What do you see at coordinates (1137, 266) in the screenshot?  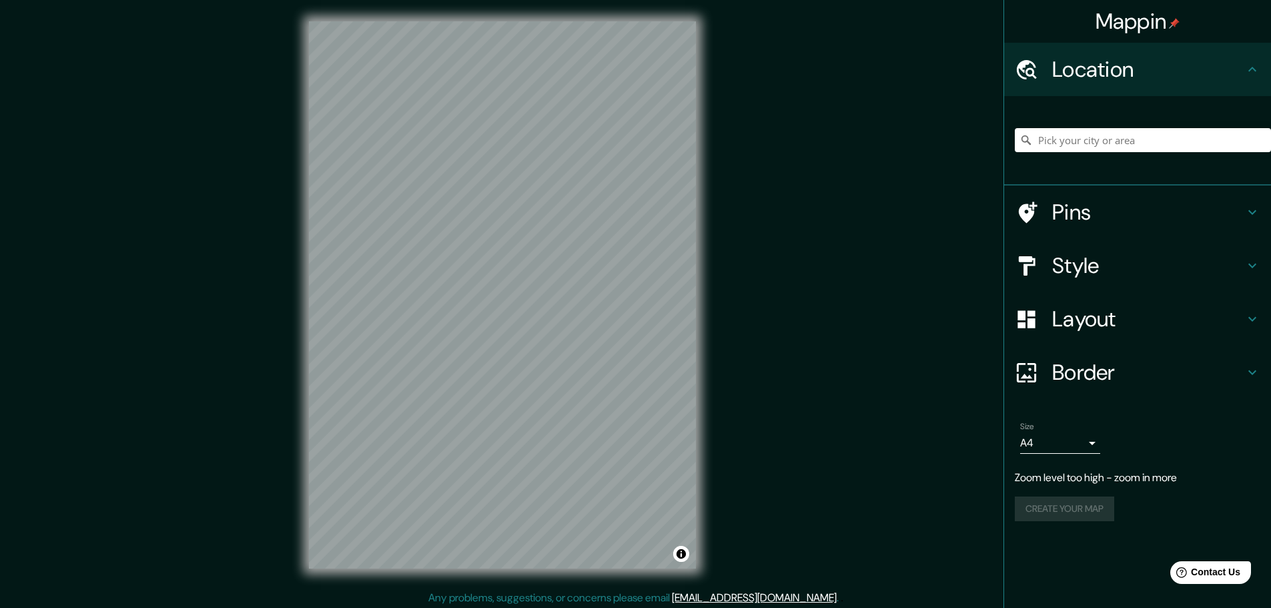 I see `div: Style` at bounding box center [1137, 266].